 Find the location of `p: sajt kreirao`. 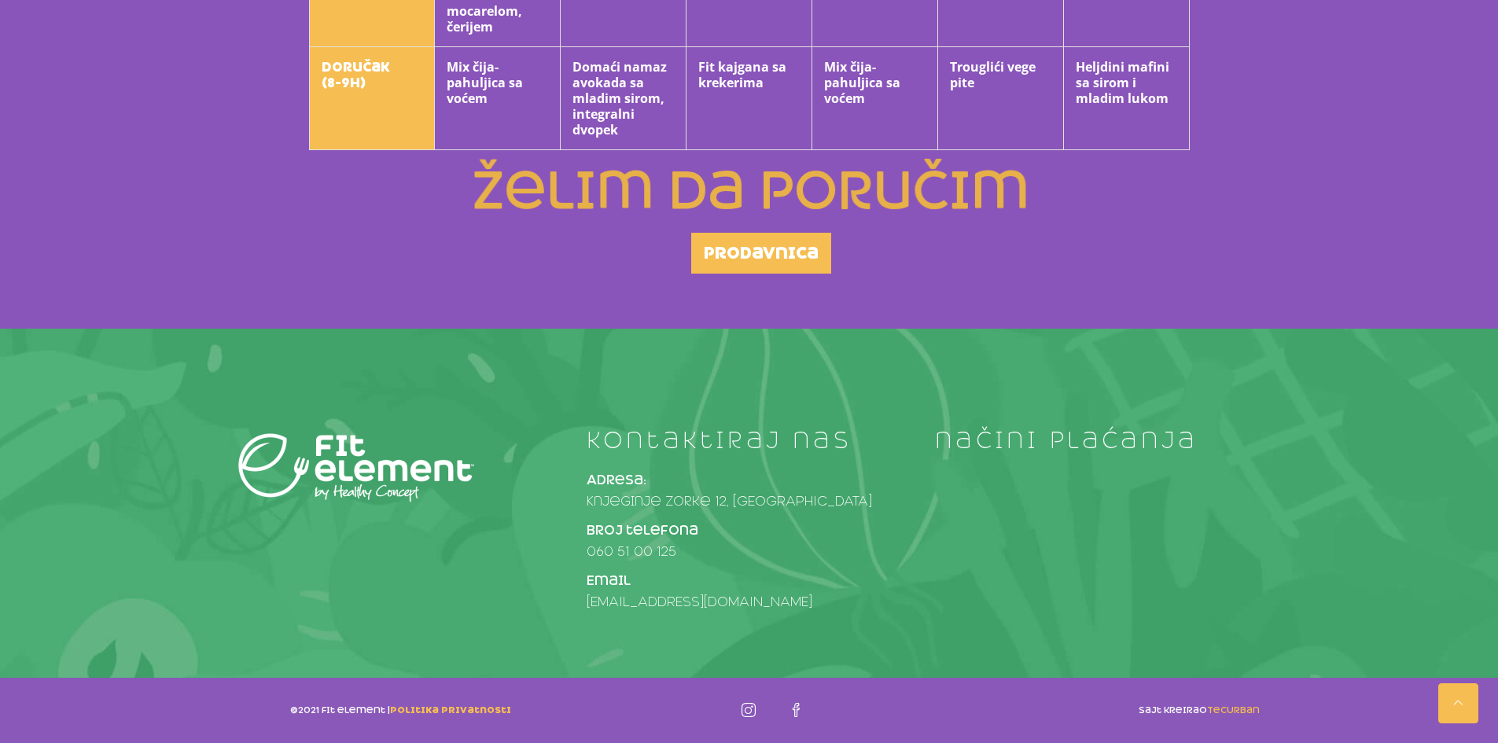

p: sajt kreirao is located at coordinates (1097, 710).